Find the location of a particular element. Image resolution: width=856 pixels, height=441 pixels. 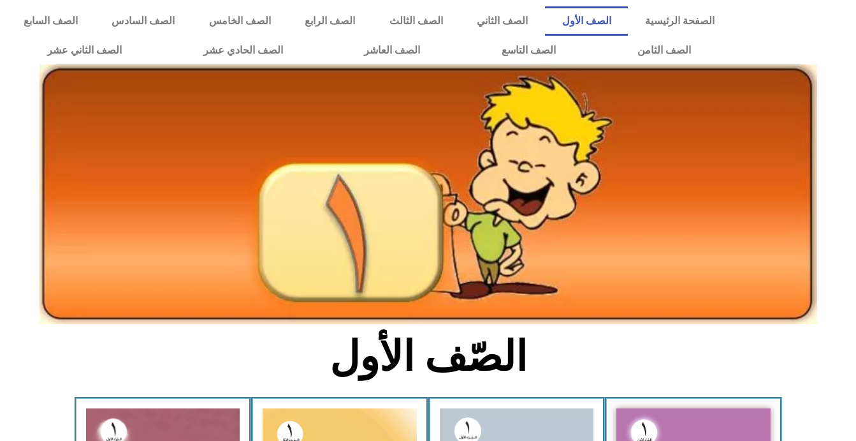

a: الصف العاشر is located at coordinates (392, 50).